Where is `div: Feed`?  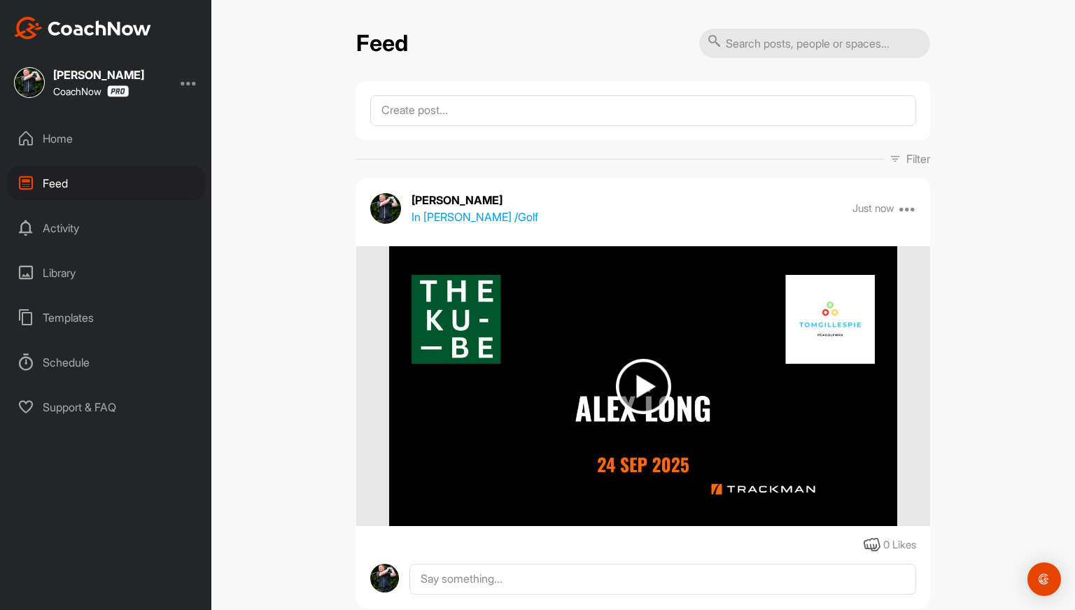 div: Feed is located at coordinates (106, 183).